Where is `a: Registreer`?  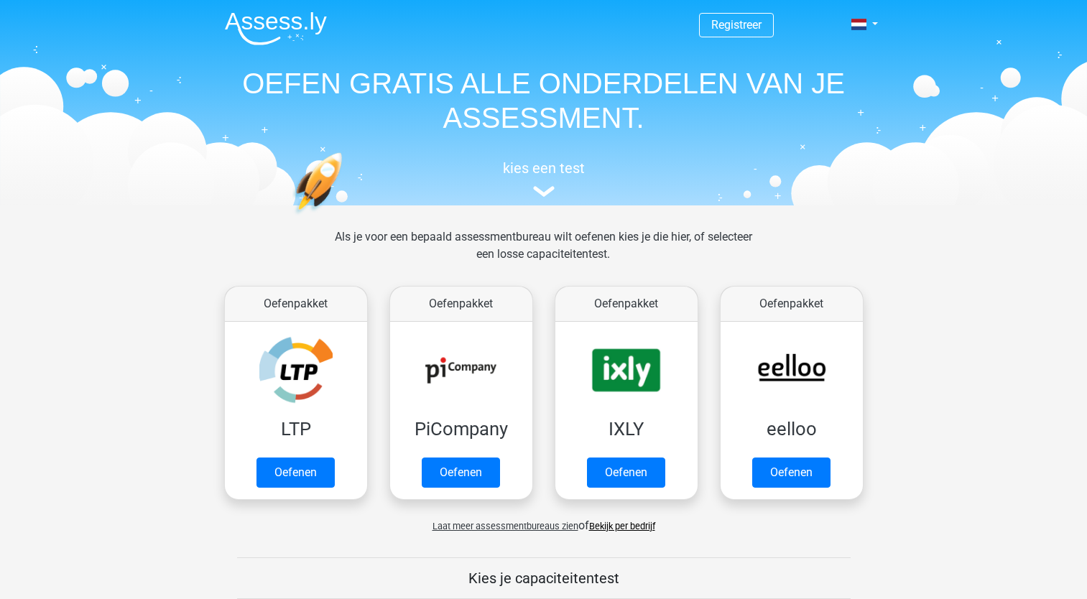
a: Registreer is located at coordinates (736, 24).